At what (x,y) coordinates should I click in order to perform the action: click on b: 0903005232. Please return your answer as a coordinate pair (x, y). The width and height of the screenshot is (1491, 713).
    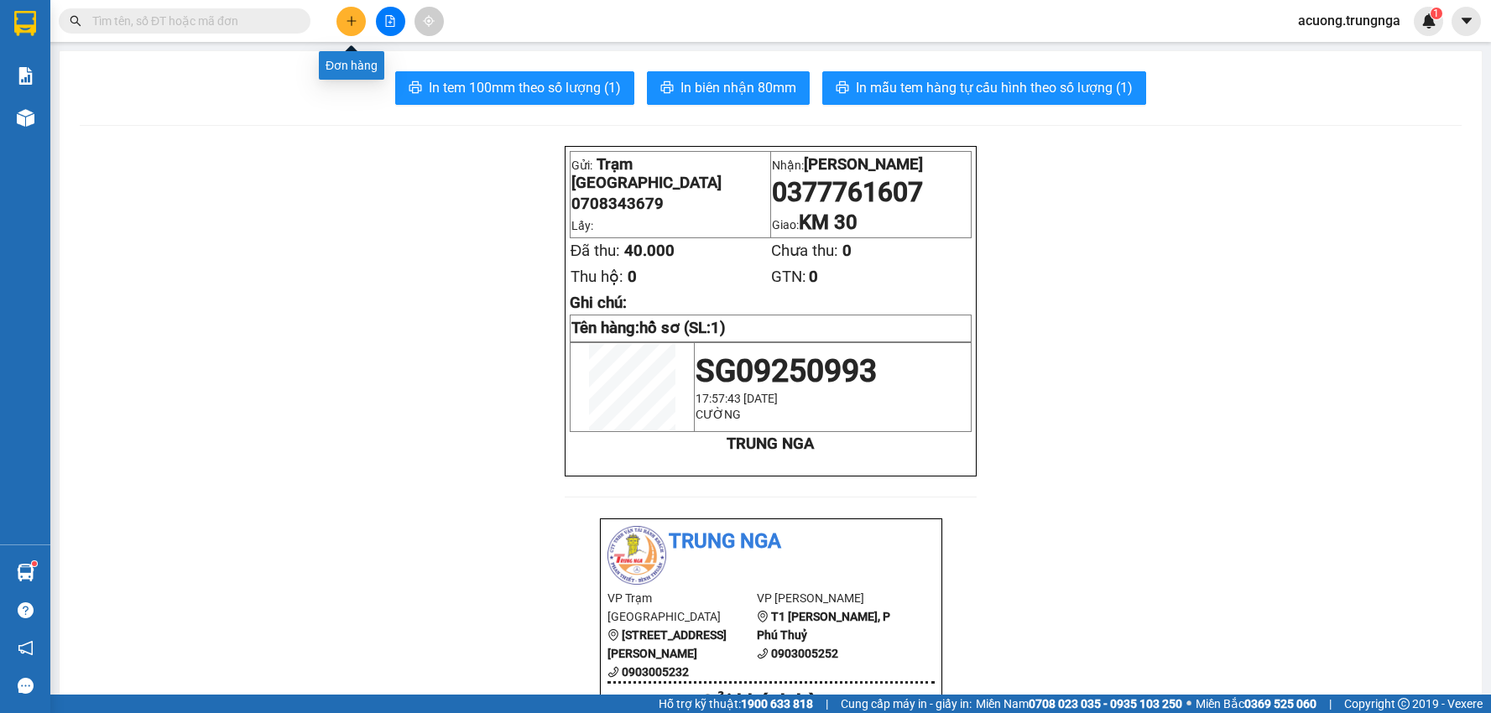
    Looking at the image, I should click on (655, 672).